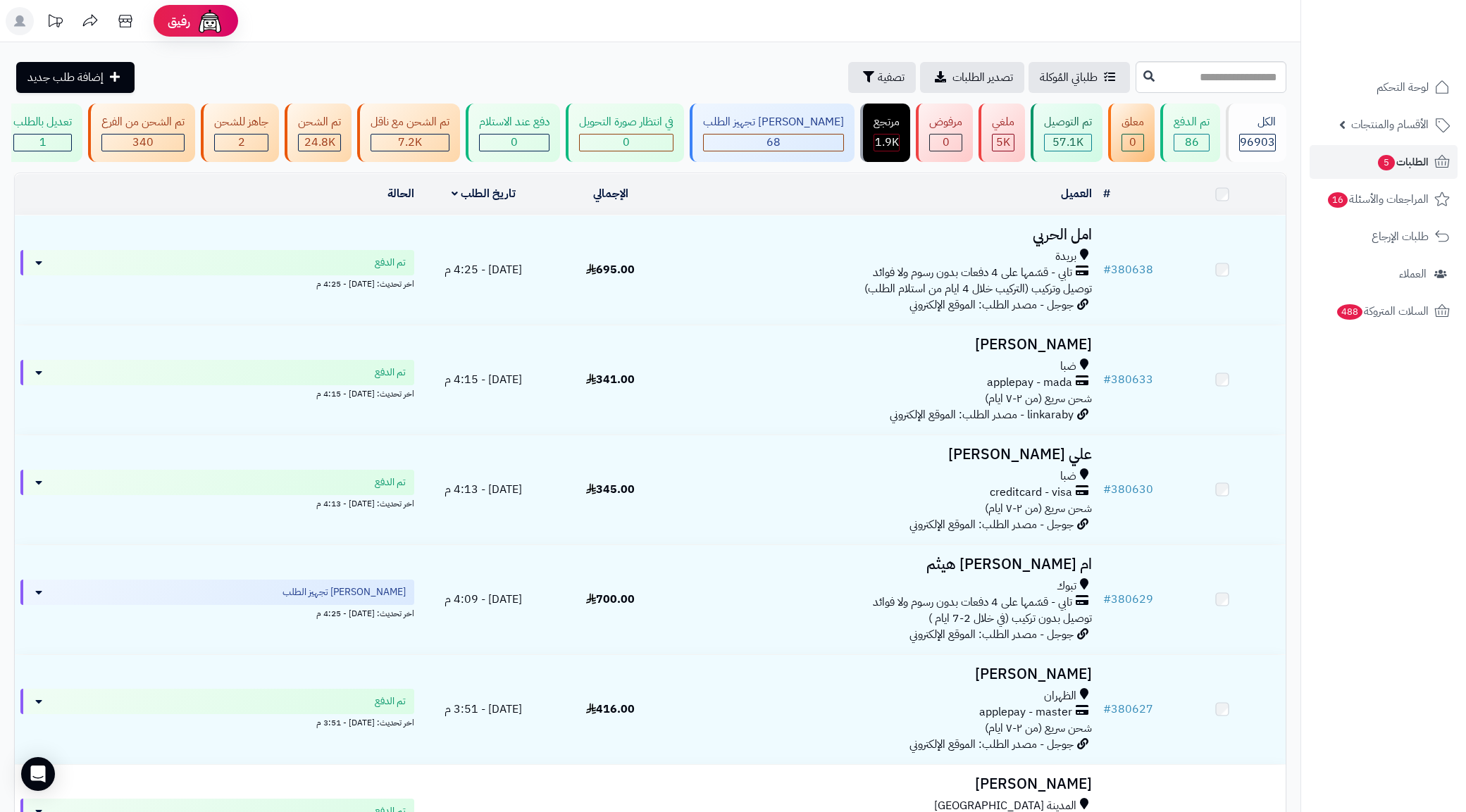 Image resolution: width=1466 pixels, height=812 pixels. I want to click on a: تحديثات المنصة, so click(55, 23).